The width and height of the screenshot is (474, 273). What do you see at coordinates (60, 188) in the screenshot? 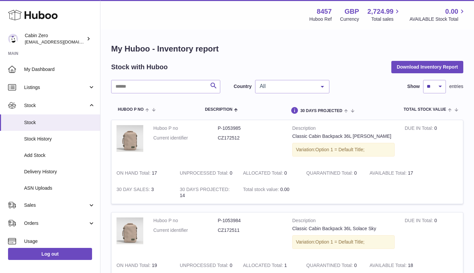
I see `span: ASN Uploads` at bounding box center [60, 188].